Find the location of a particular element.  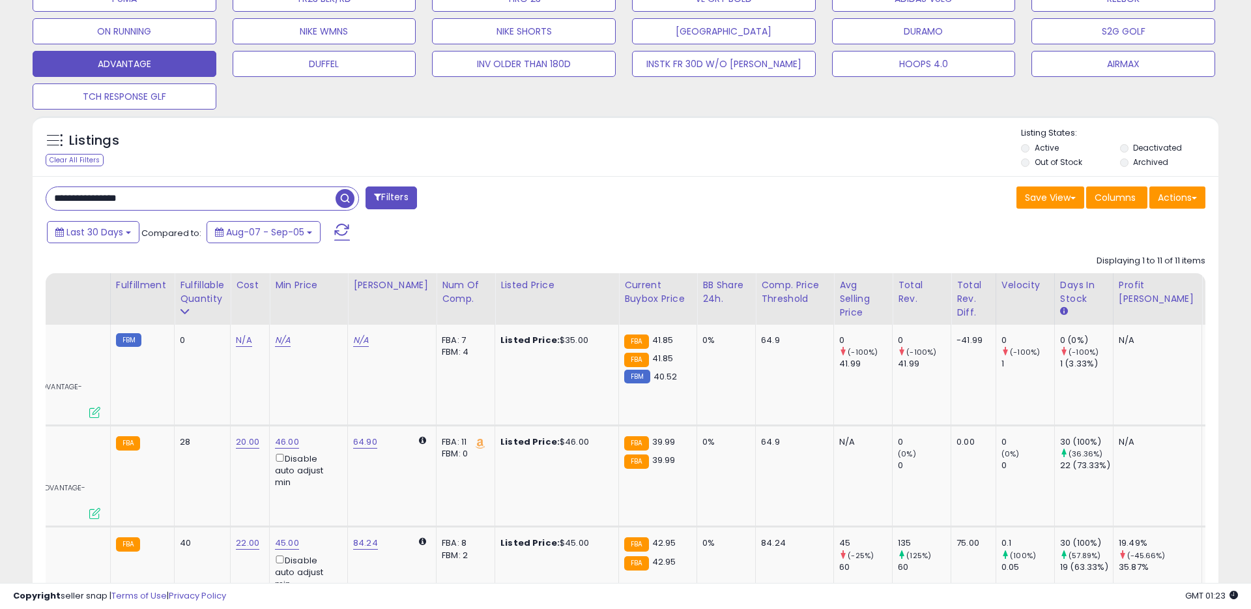

button: ON RUNNING is located at coordinates (124, 31).